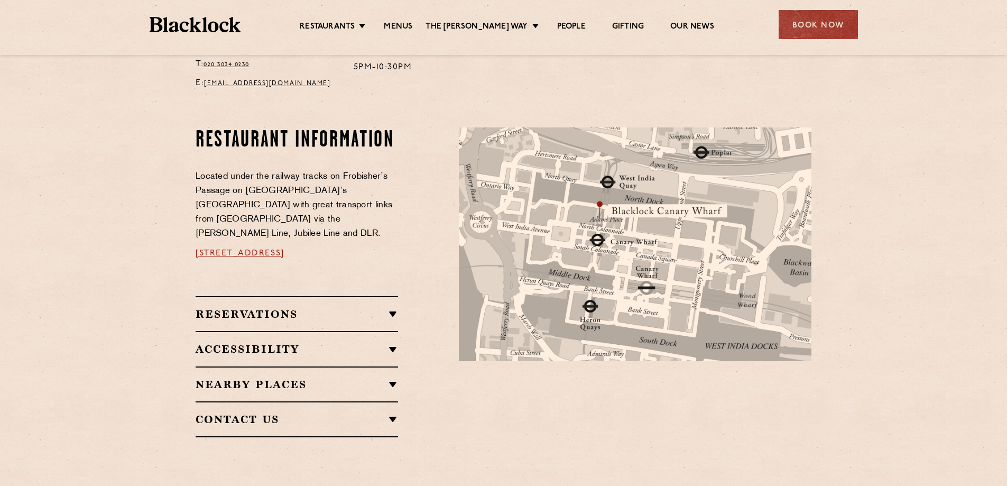 The image size is (1007, 486). Describe the element at coordinates (266, 84) in the screenshot. I see `p: E:` at that location.